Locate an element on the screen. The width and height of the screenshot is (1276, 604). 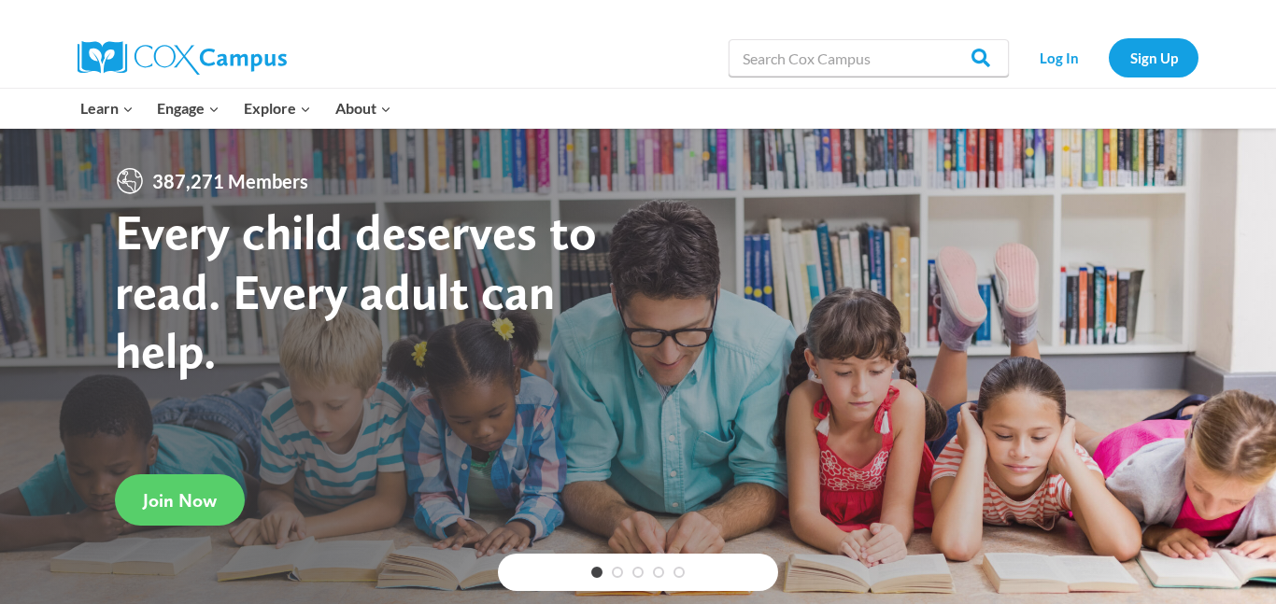
a: 5 is located at coordinates (679, 573).